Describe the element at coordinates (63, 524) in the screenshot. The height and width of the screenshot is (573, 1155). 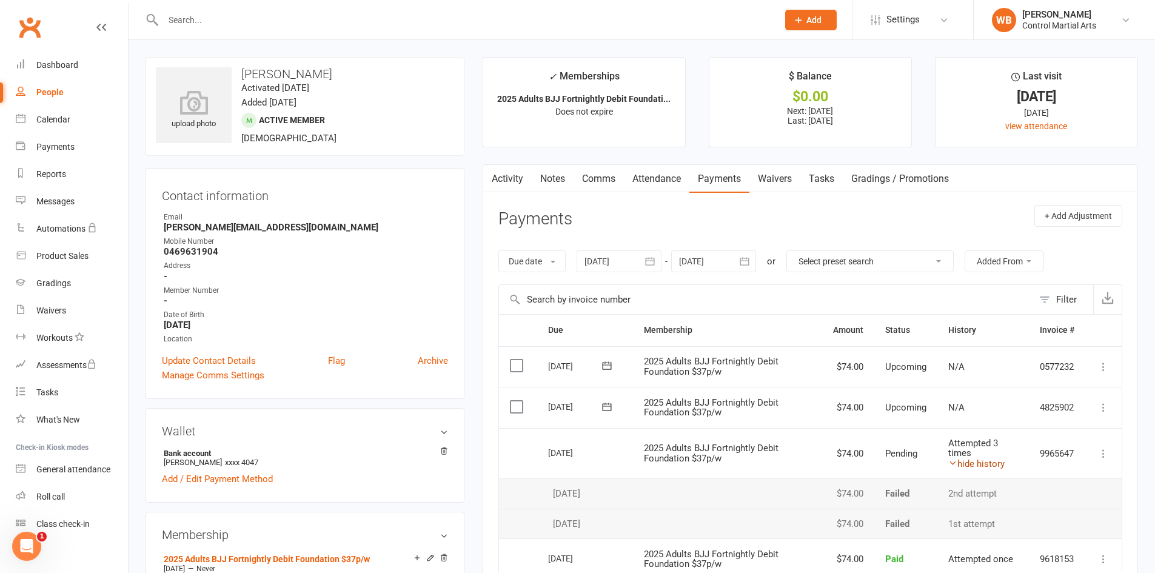
I see `div: Class check-in` at that location.